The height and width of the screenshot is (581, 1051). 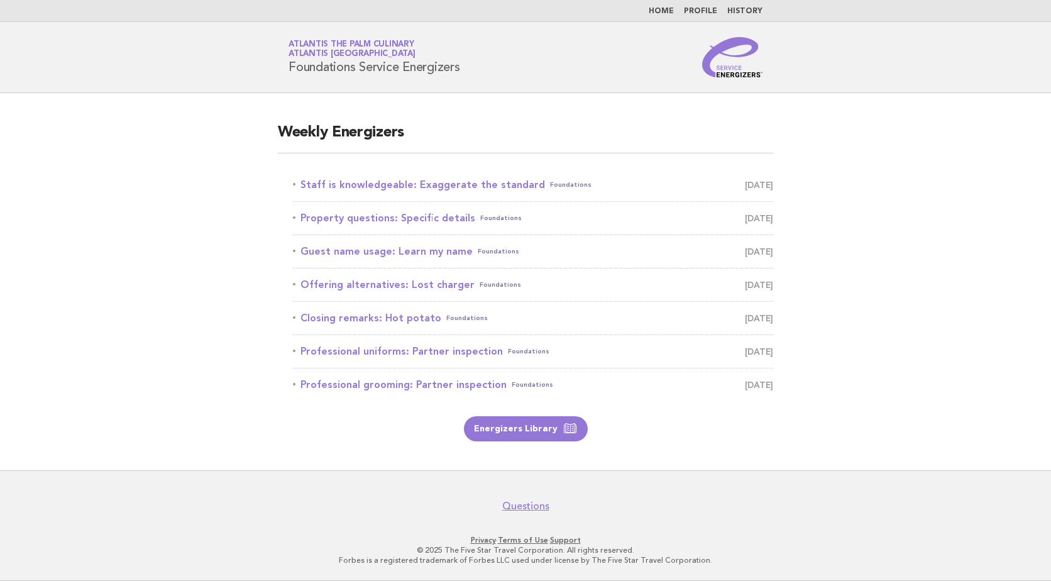 I want to click on a: Questions, so click(x=526, y=506).